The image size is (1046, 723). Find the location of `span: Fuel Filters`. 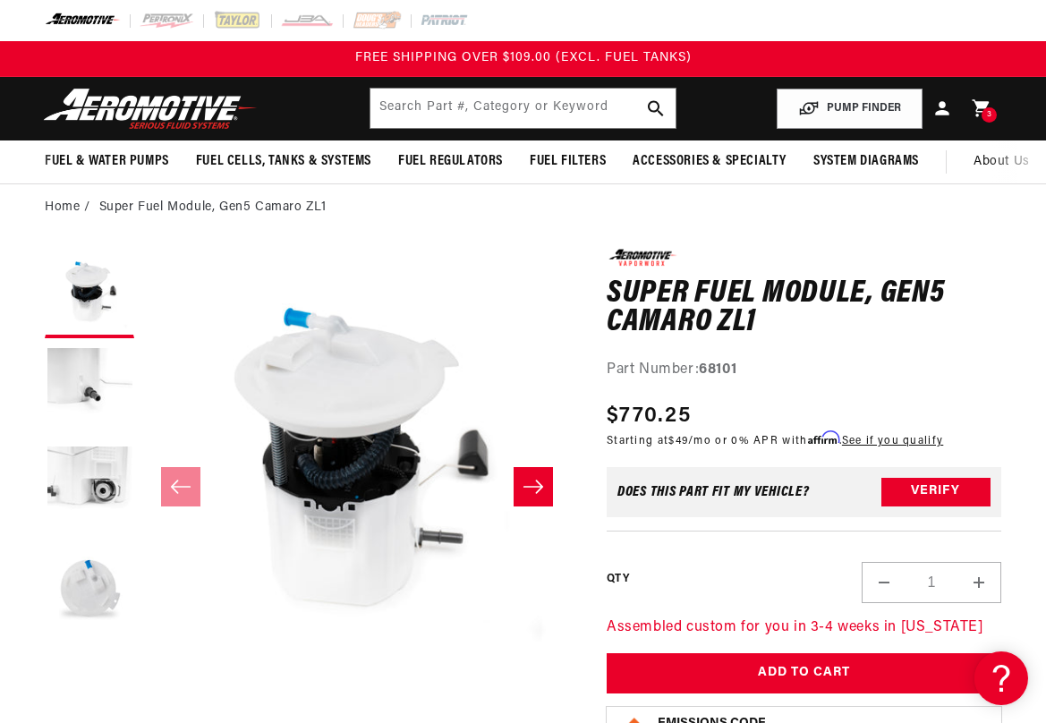

span: Fuel Filters is located at coordinates (567, 161).